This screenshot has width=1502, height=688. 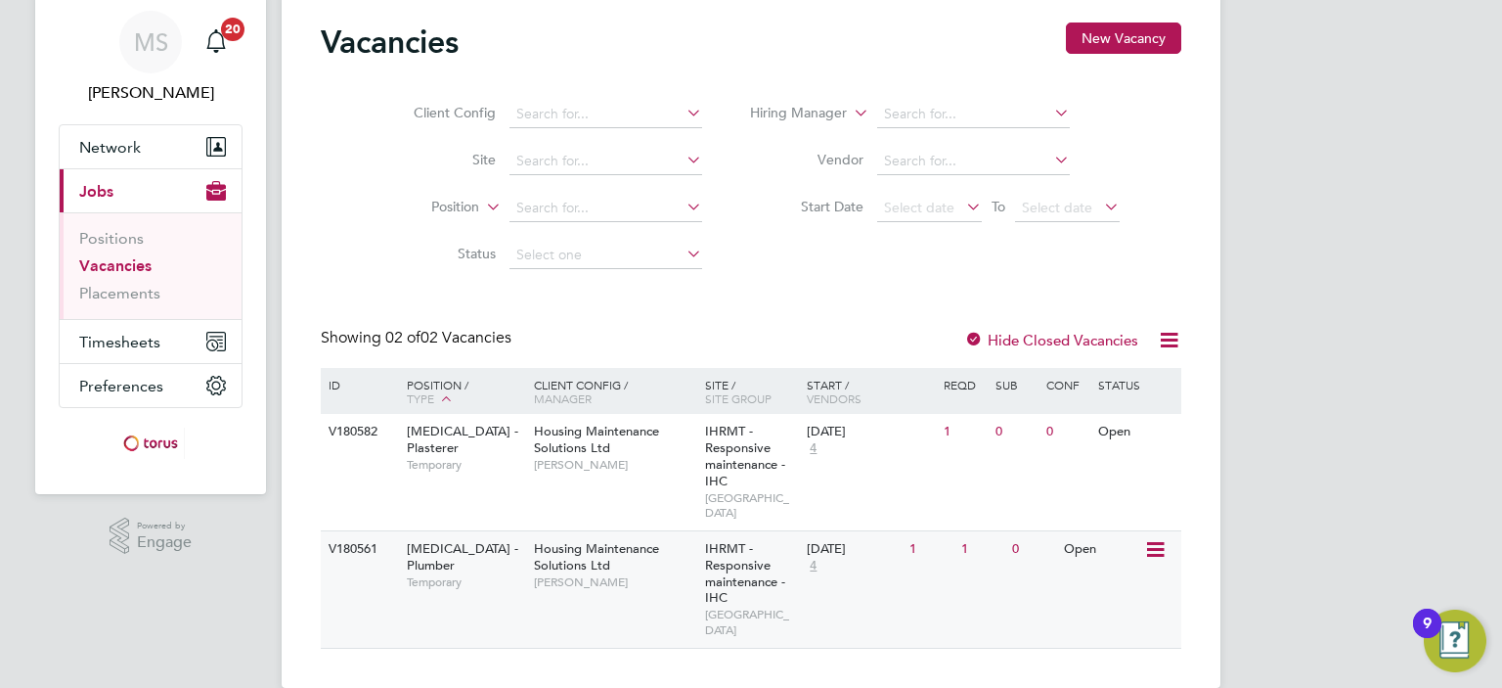 What do you see at coordinates (389, 42) in the screenshot?
I see `h2: Vacancies` at bounding box center [389, 42].